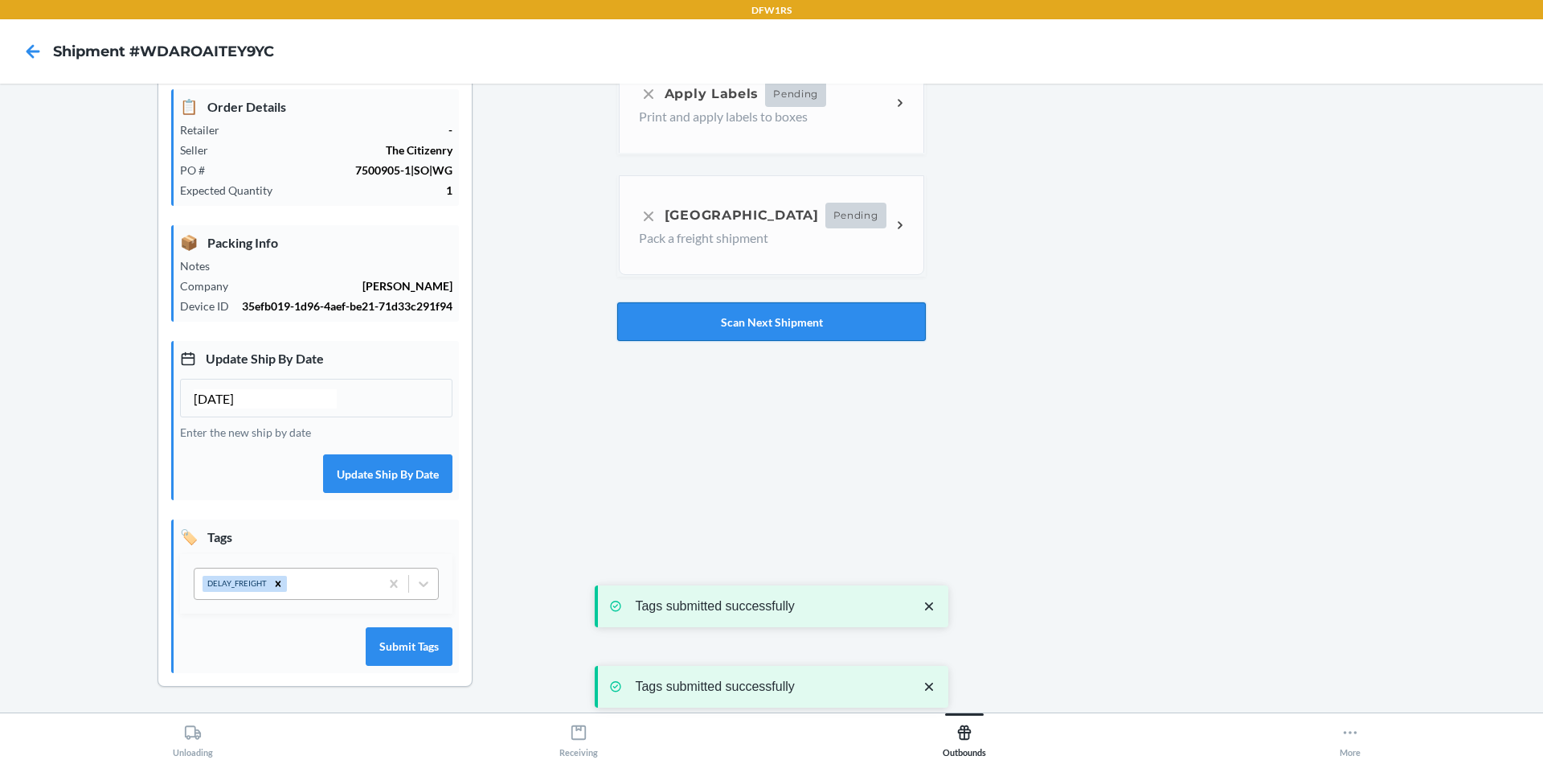  I want to click on p: Update Ship By Date, so click(316, 358).